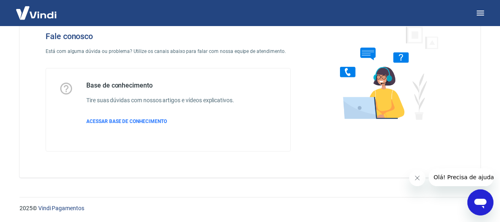  Describe the element at coordinates (37, 9) in the screenshot. I see `span: Olá! Precisa de ajuda?` at that location.